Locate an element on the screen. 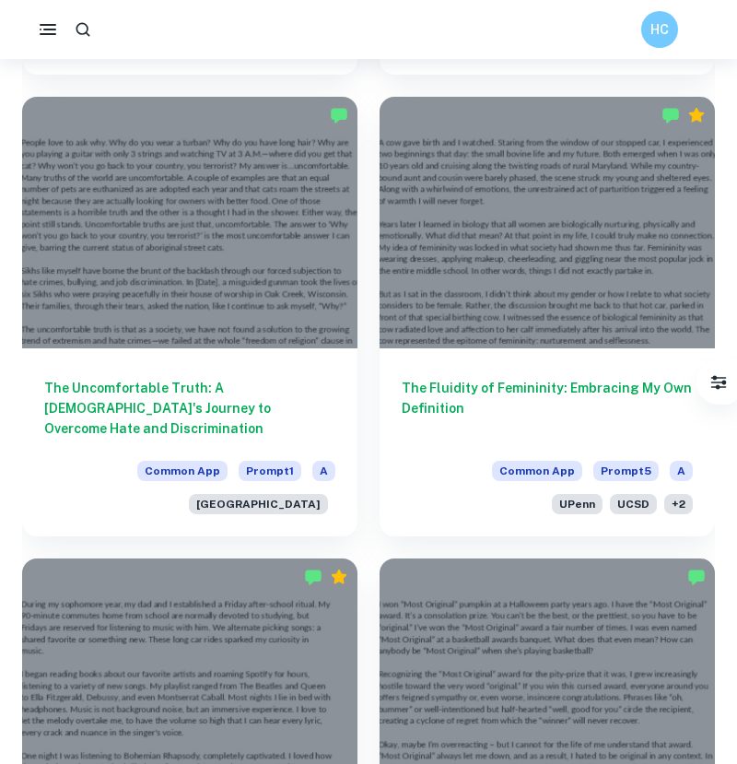 This screenshot has width=737, height=764. span: Prompt 5 is located at coordinates (626, 471).